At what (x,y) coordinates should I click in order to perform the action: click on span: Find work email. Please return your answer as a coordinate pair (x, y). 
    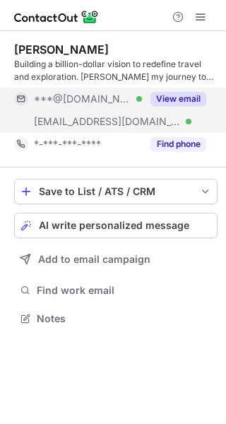
    Looking at the image, I should click on (124, 291).